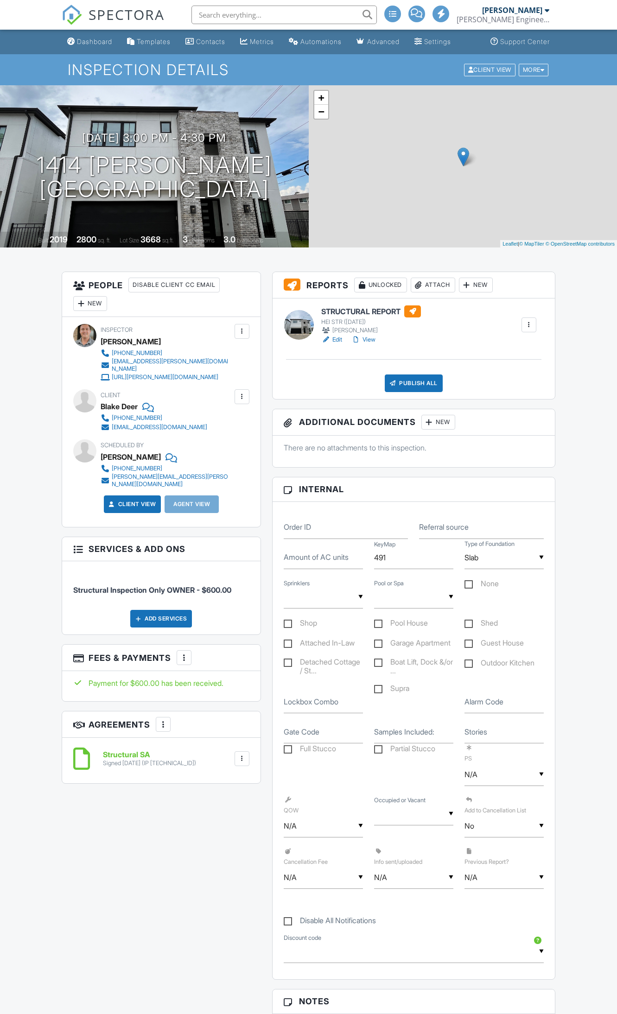 The height and width of the screenshot is (1014, 617). I want to click on h3: Reports, so click(413, 285).